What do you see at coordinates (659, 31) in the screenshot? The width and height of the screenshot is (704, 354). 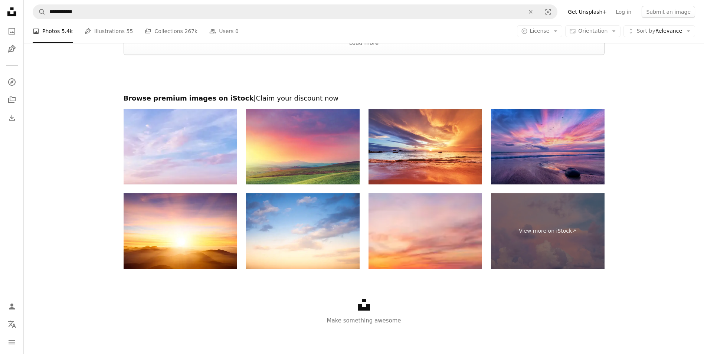 I see `span: Relevance` at bounding box center [659, 31].